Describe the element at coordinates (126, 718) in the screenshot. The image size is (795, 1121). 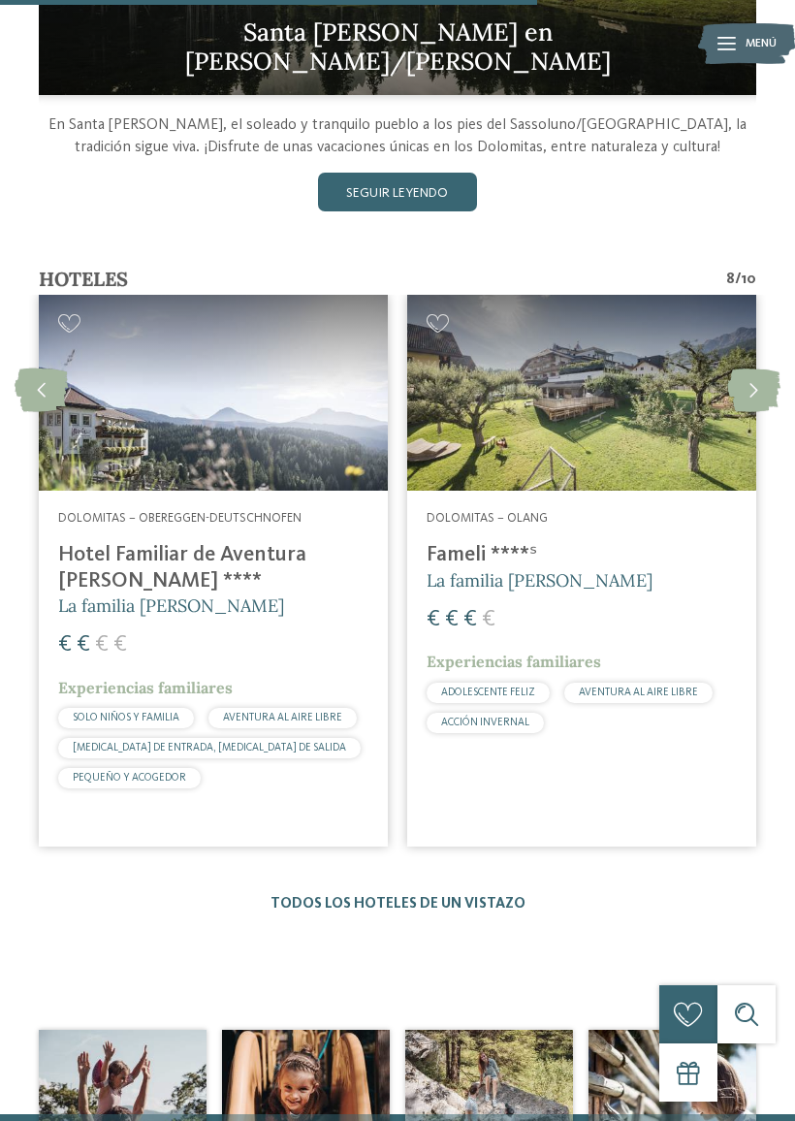
I see `font: SOLO NIÑOS Y FAMILIA` at that location.